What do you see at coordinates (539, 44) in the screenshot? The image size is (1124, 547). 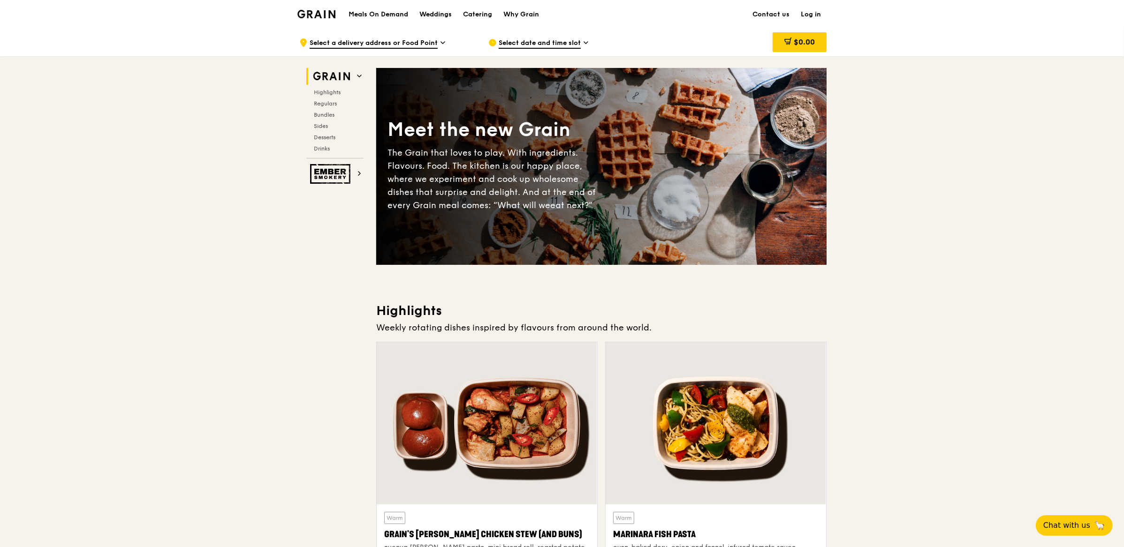 I see `span: Select date and time slot` at bounding box center [539, 44].